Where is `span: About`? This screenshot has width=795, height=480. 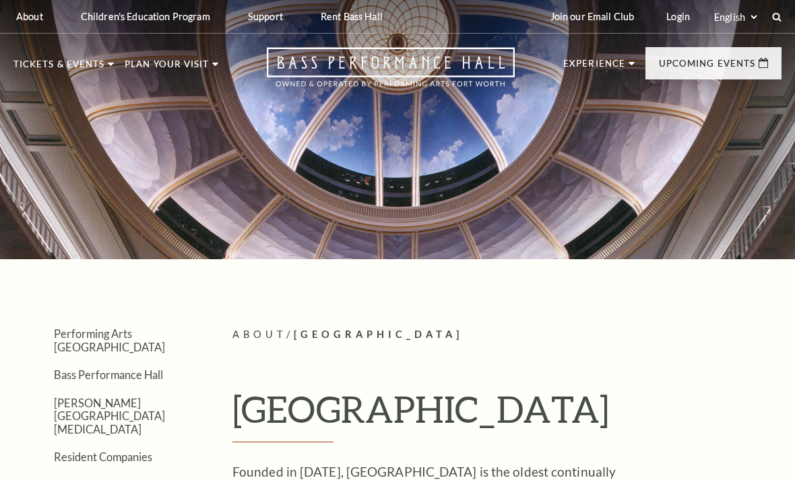 span: About is located at coordinates (259, 334).